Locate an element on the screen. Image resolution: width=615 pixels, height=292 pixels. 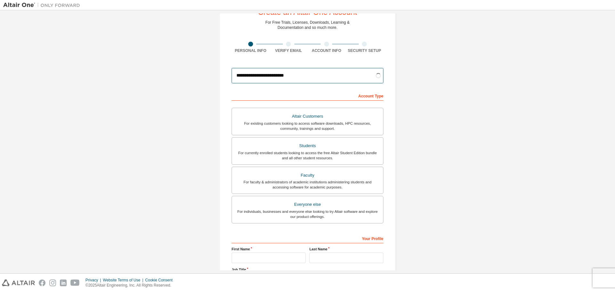
label: Last Name is located at coordinates (346, 249).